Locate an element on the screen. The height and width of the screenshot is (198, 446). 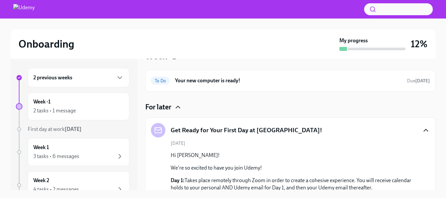
span: To Do is located at coordinates (160, 81).